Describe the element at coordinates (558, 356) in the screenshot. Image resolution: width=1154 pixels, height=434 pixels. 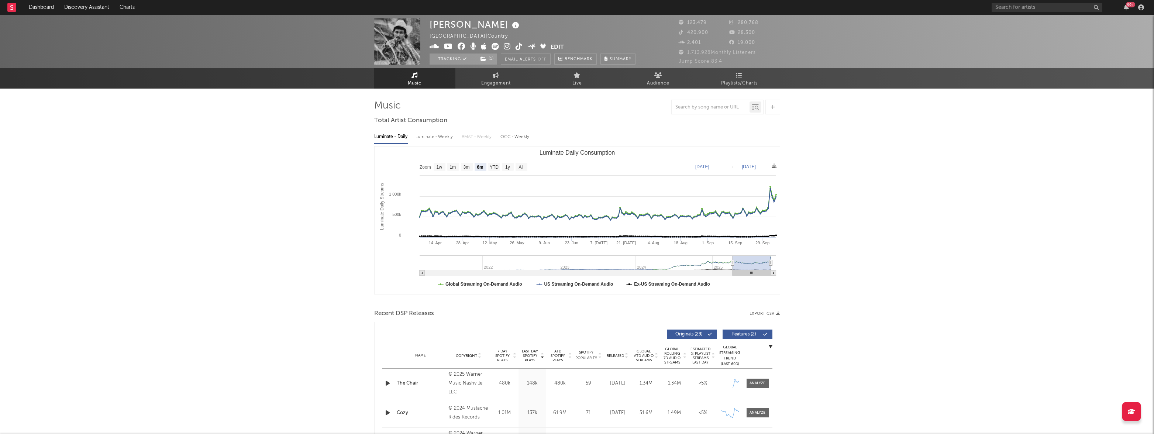
I see `span: ATD Spotify Plays` at that location.